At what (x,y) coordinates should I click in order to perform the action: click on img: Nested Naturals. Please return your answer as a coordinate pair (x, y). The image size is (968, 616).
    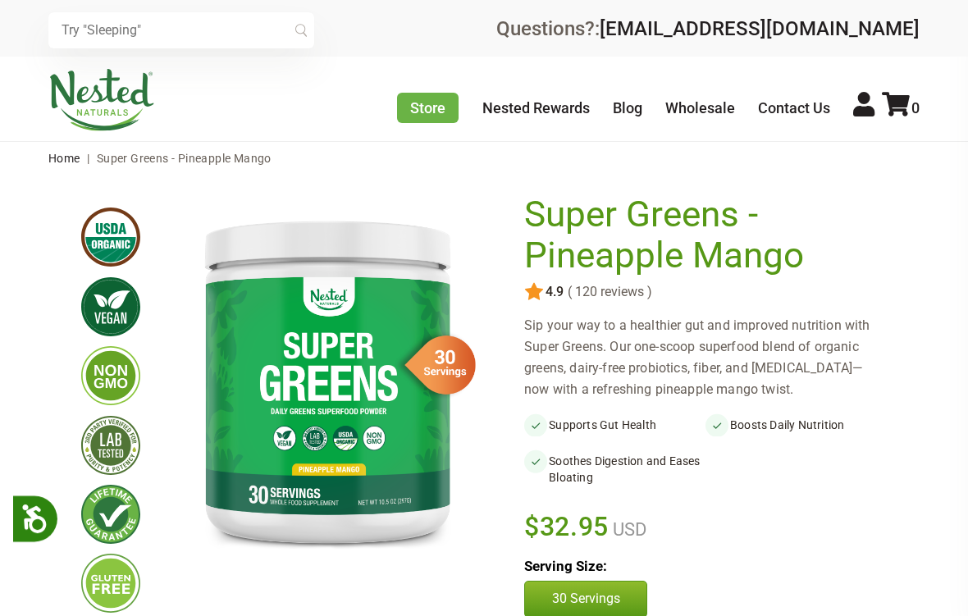
    Looking at the image, I should click on (102, 100).